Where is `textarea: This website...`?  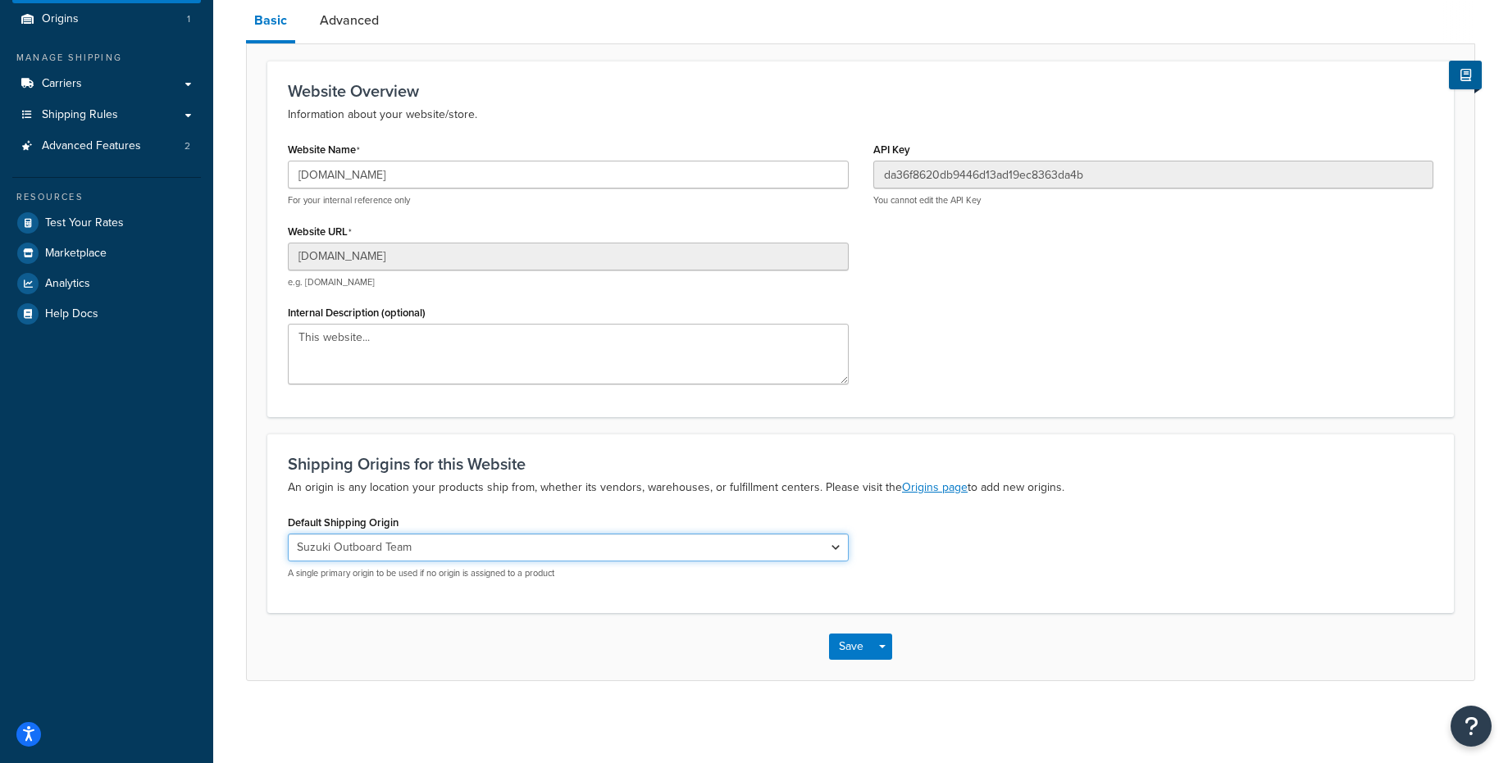
textarea: This website... is located at coordinates (568, 354).